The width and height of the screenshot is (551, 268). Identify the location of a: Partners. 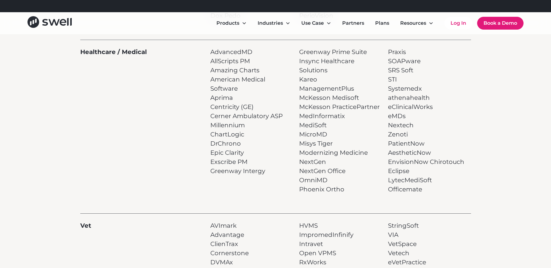
(354, 23).